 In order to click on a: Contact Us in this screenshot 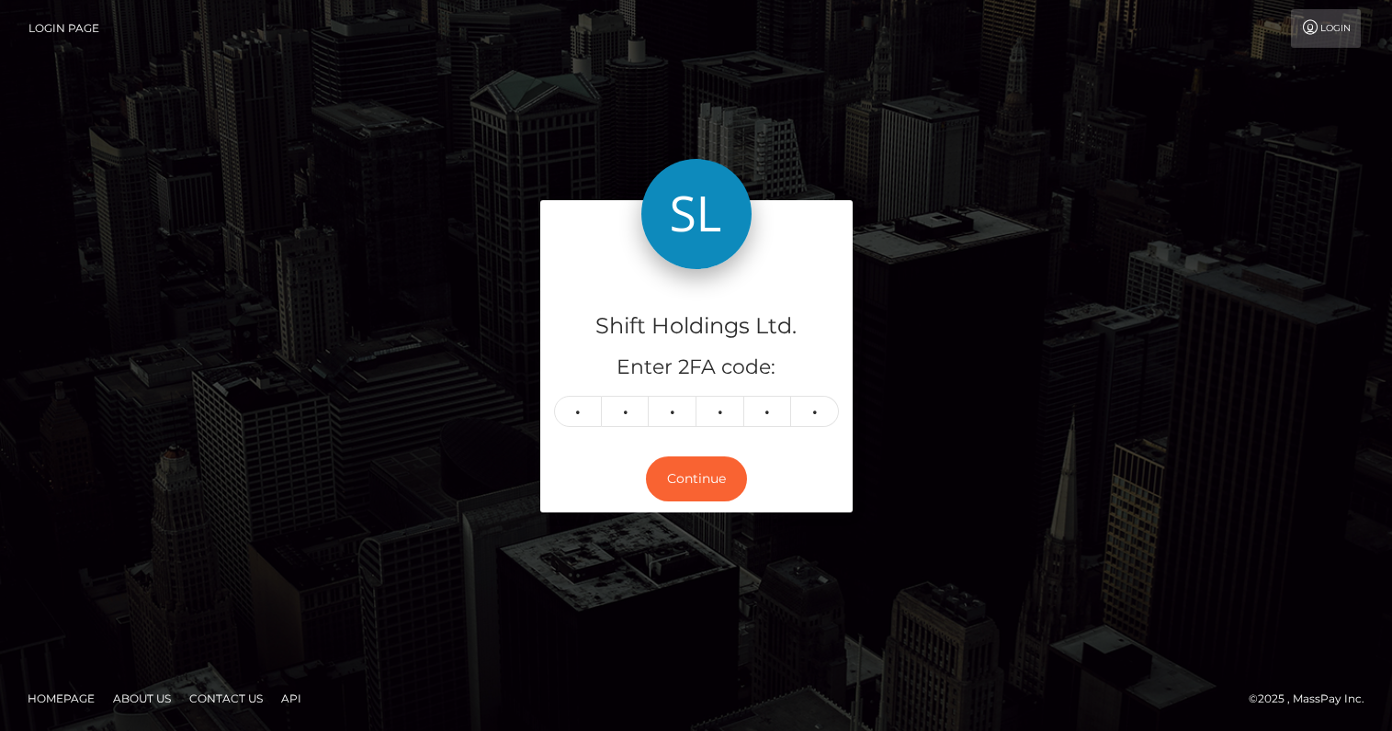, I will do `click(226, 698)`.